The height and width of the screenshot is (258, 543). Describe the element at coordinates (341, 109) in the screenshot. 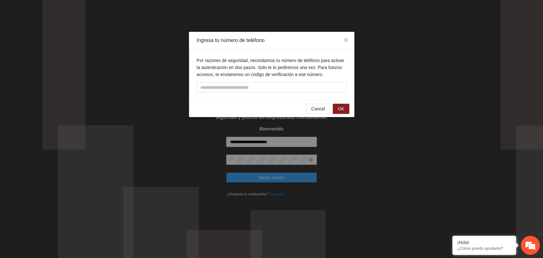

I see `button: OK` at that location.